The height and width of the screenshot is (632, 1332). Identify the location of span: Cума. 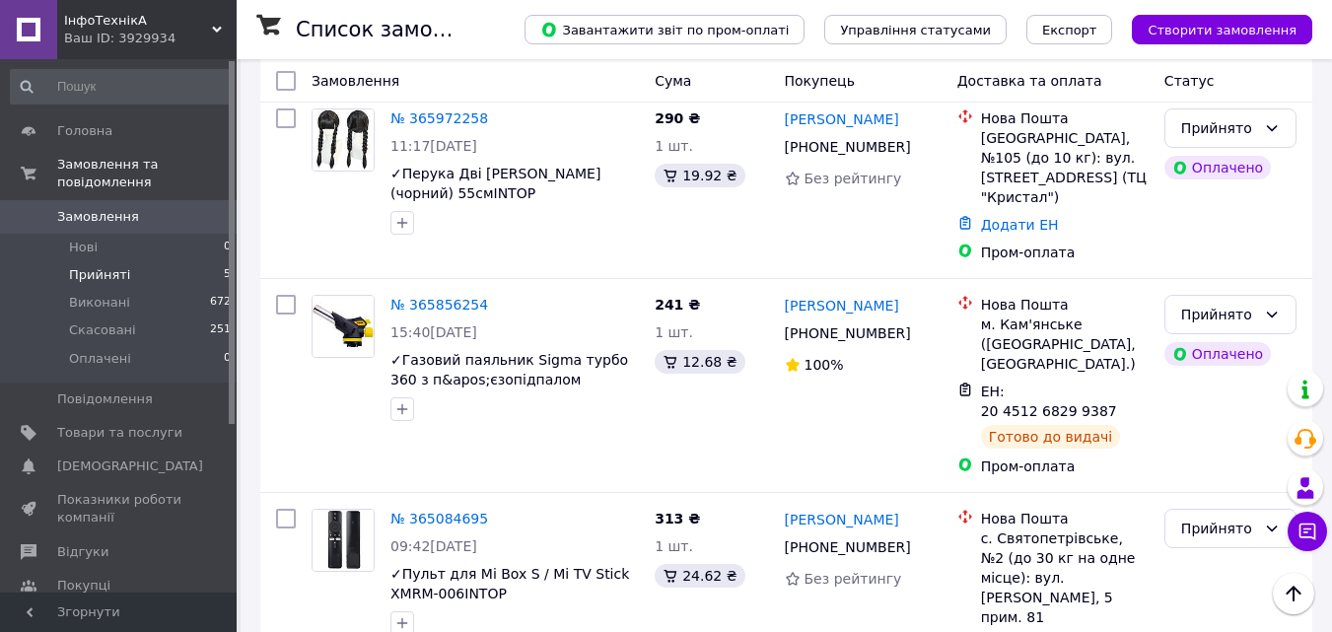
(673, 81).